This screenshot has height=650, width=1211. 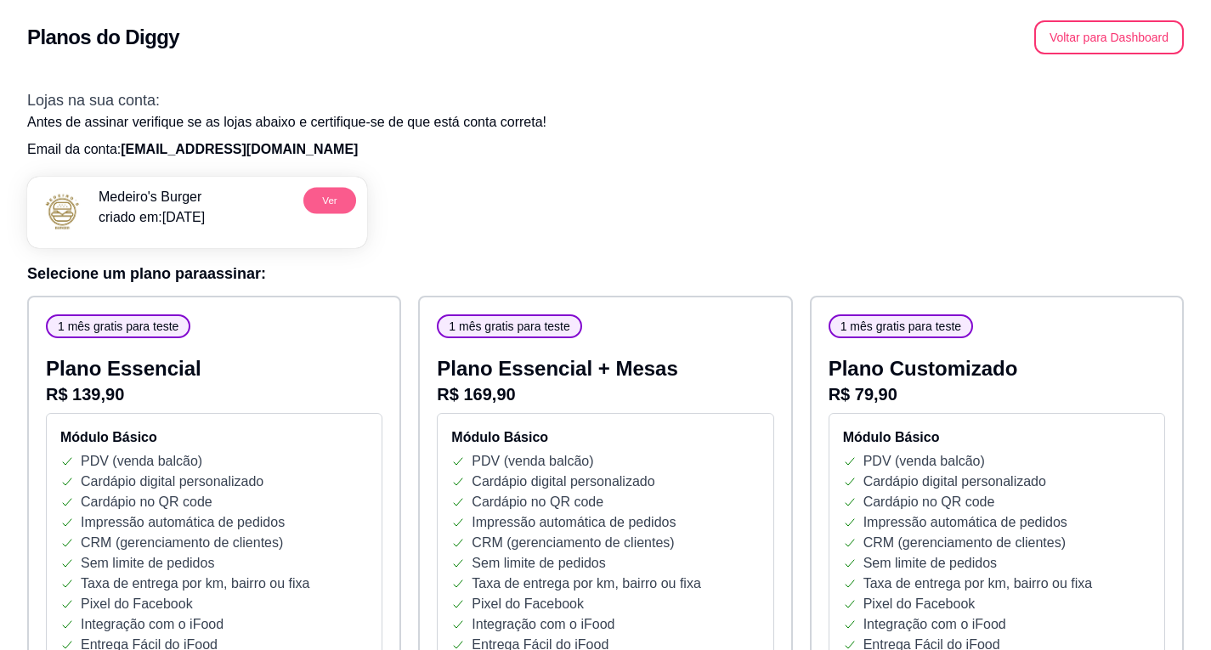 What do you see at coordinates (151, 197) in the screenshot?
I see `p: Medeiro's Burger` at bounding box center [151, 197].